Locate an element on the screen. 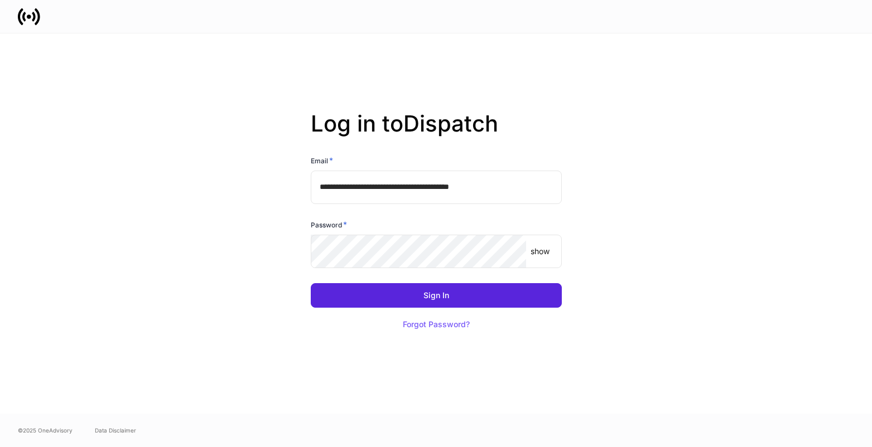 The height and width of the screenshot is (447, 872). div: Sign In is located at coordinates (436, 296).